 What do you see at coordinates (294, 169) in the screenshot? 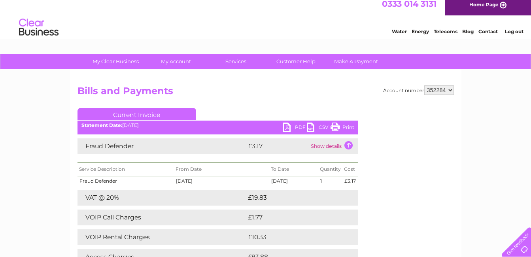
I see `th: To Date` at bounding box center [294, 169].